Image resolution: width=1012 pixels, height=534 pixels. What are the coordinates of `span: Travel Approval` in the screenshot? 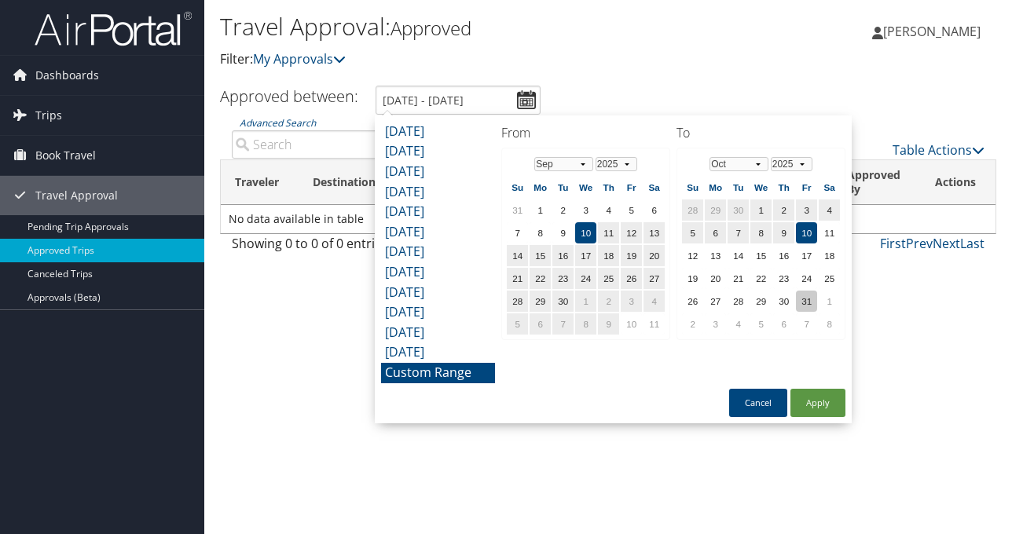 It's located at (76, 196).